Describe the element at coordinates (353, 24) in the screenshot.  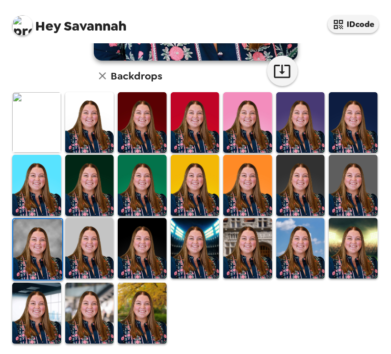
I see `button: IDcode` at that location.